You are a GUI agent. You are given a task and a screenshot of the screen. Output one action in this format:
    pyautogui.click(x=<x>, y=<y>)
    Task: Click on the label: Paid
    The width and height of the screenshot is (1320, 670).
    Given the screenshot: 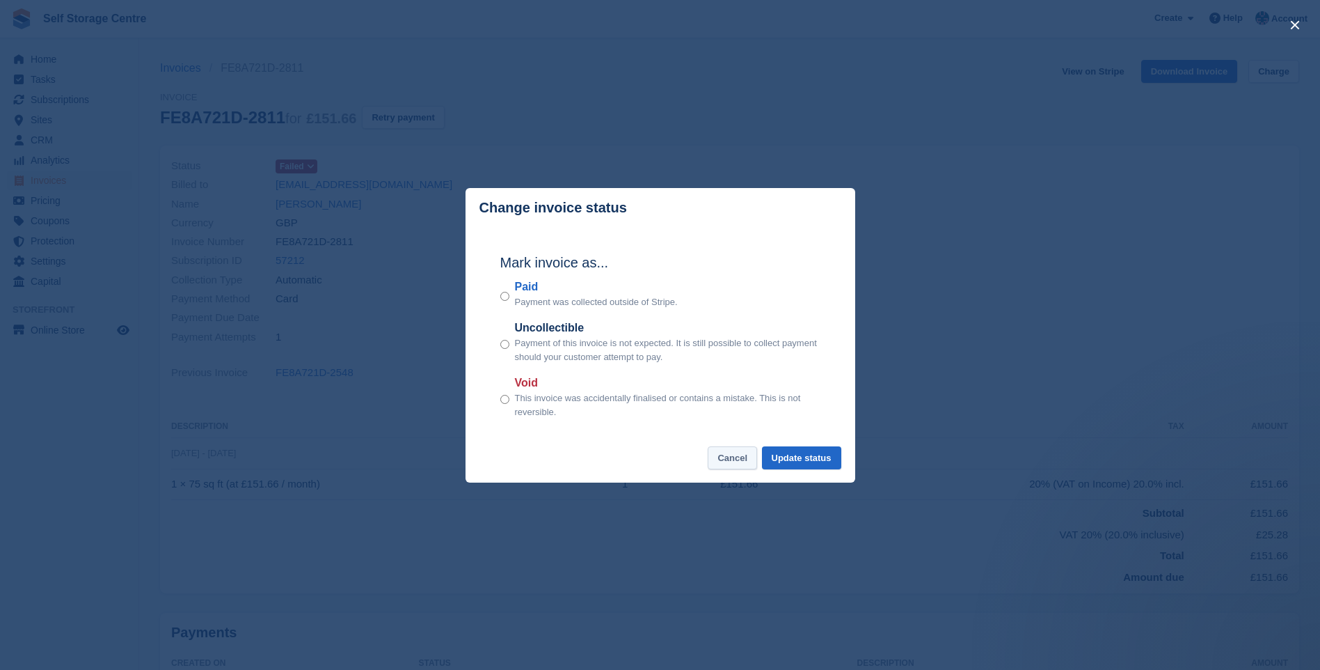 What is the action you would take?
    pyautogui.click(x=596, y=287)
    